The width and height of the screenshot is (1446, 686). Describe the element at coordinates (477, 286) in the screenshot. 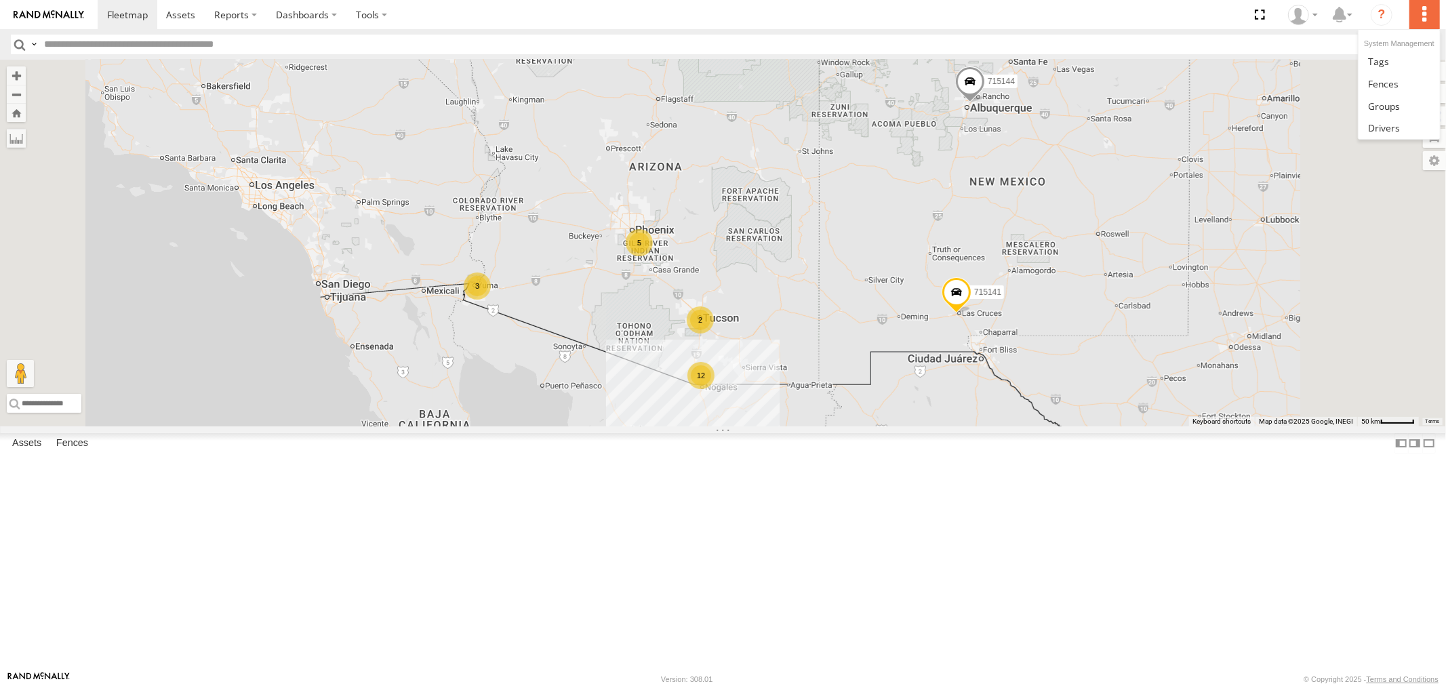

I see `div: 3` at that location.